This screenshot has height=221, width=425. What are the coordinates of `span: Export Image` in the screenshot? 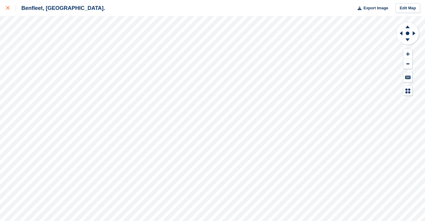 It's located at (376, 8).